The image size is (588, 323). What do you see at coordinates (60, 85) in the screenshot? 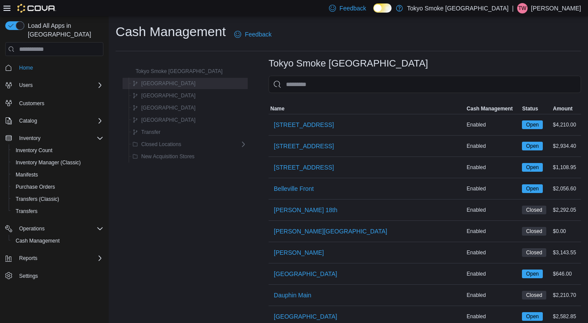
I see `span: Users` at bounding box center [60, 85].